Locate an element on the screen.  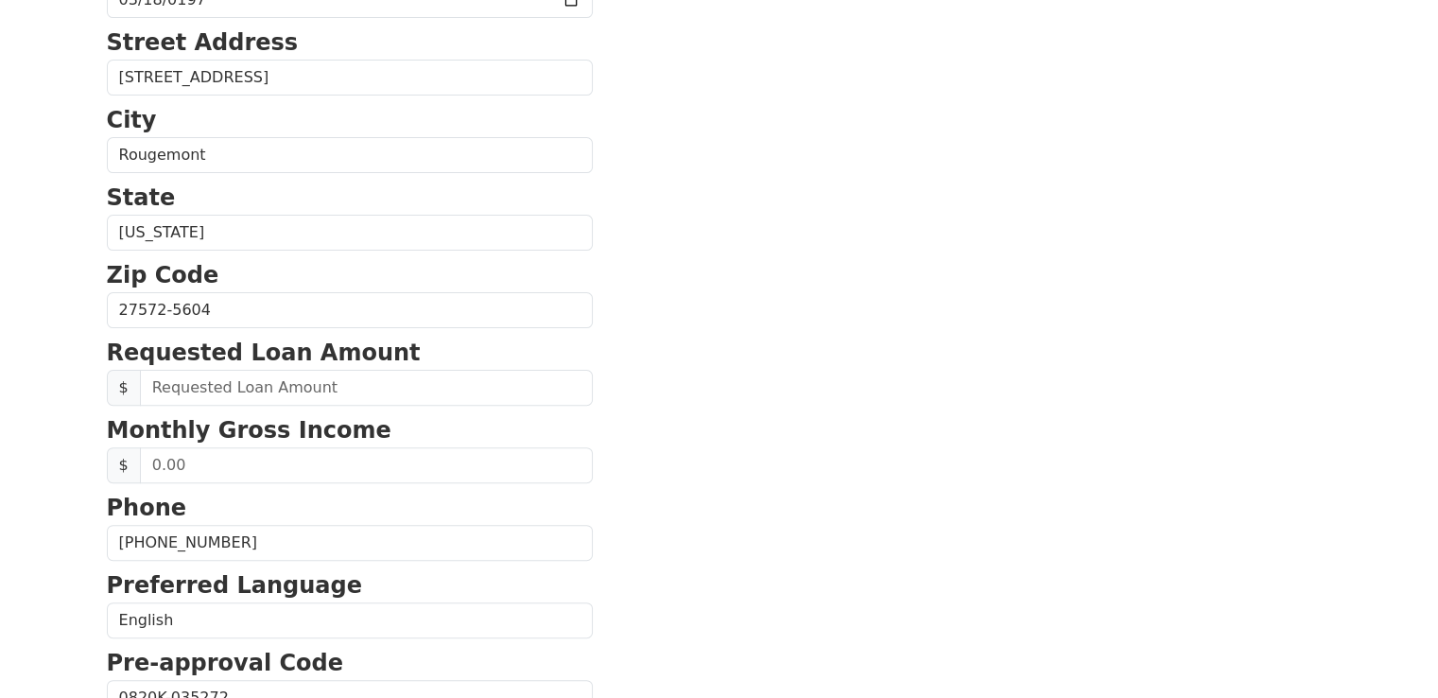
strong: Street Address is located at coordinates (202, 43).